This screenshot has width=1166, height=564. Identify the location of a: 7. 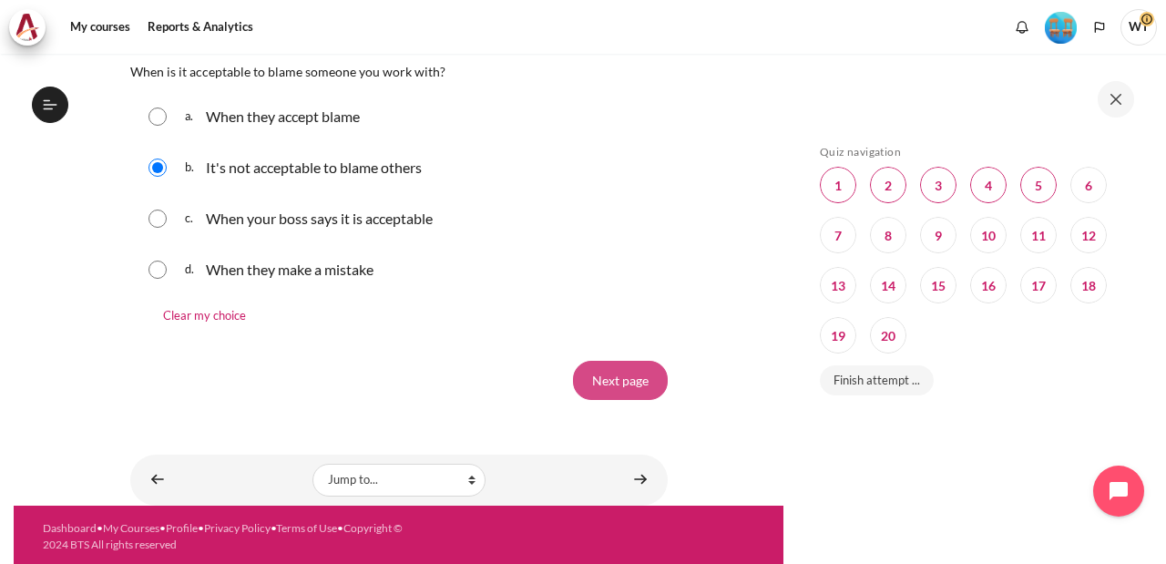
(838, 235).